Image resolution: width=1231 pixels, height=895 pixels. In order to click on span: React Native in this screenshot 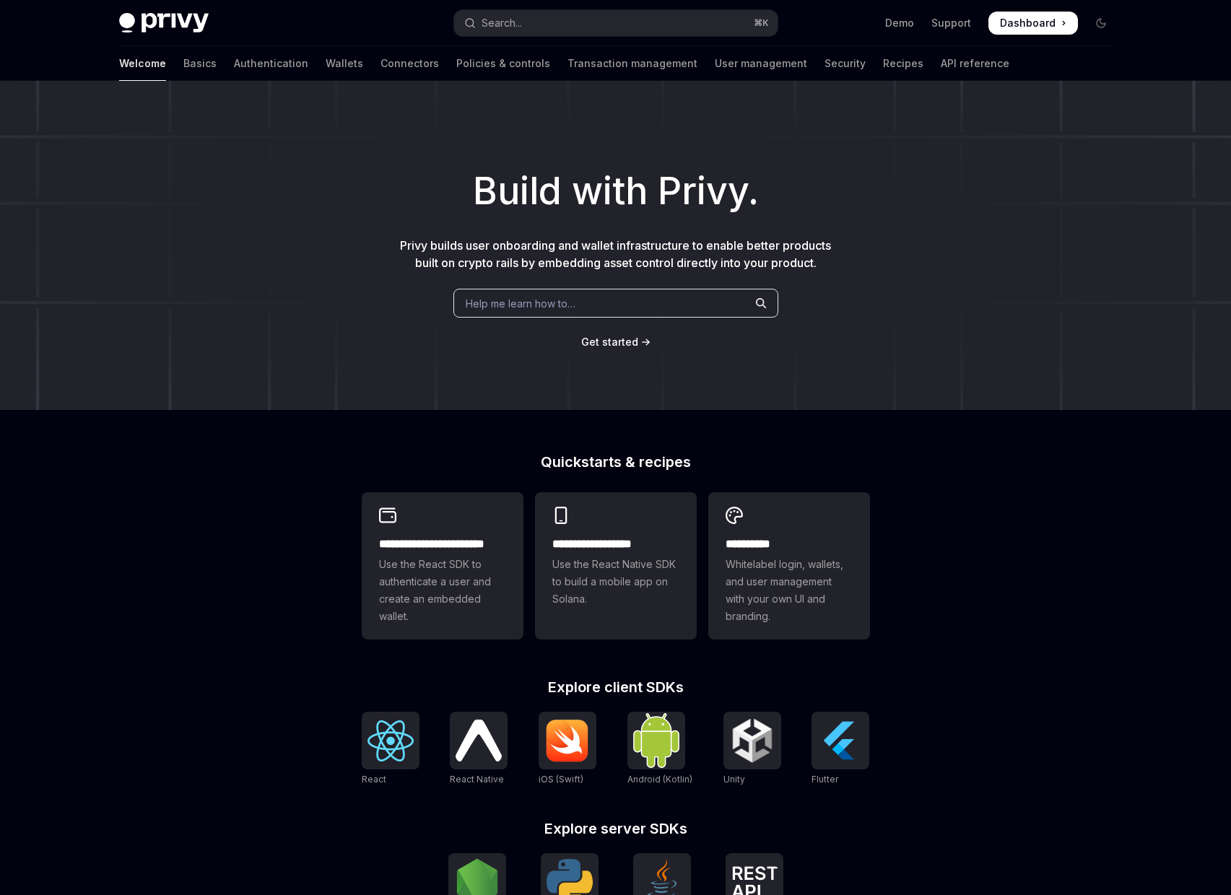, I will do `click(476, 779)`.